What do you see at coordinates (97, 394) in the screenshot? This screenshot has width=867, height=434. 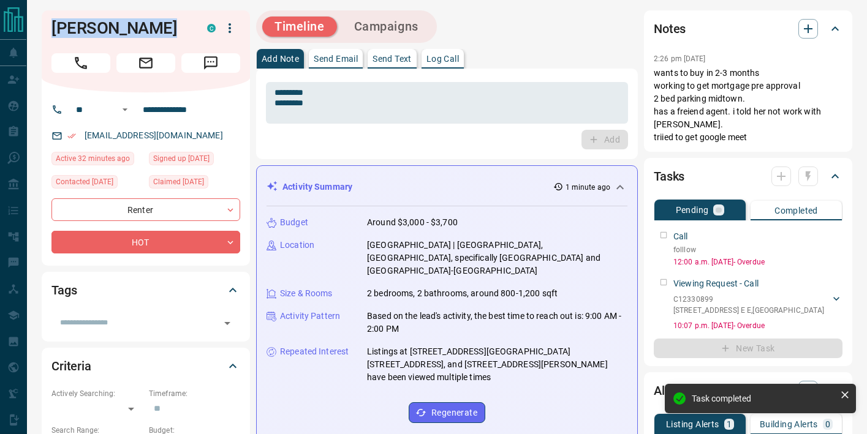 I see `p: Actively Searching:` at bounding box center [97, 394].